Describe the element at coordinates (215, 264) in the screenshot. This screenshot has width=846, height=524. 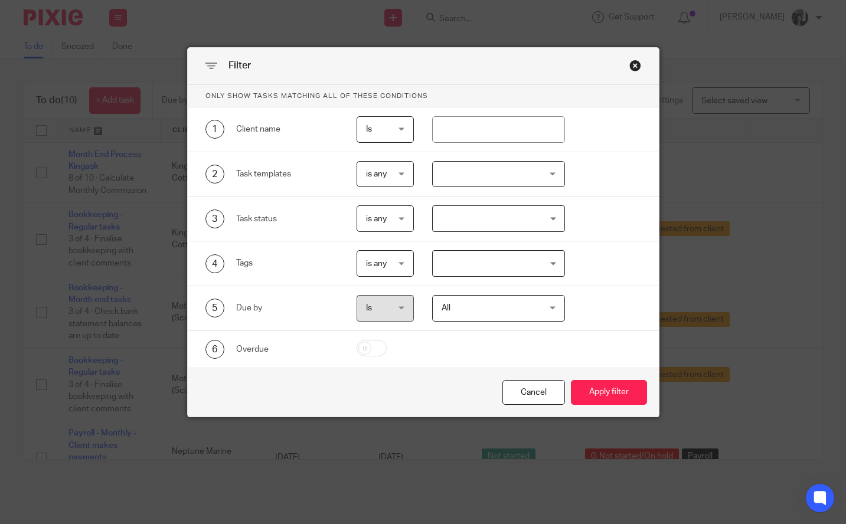
I see `div: 4` at that location.